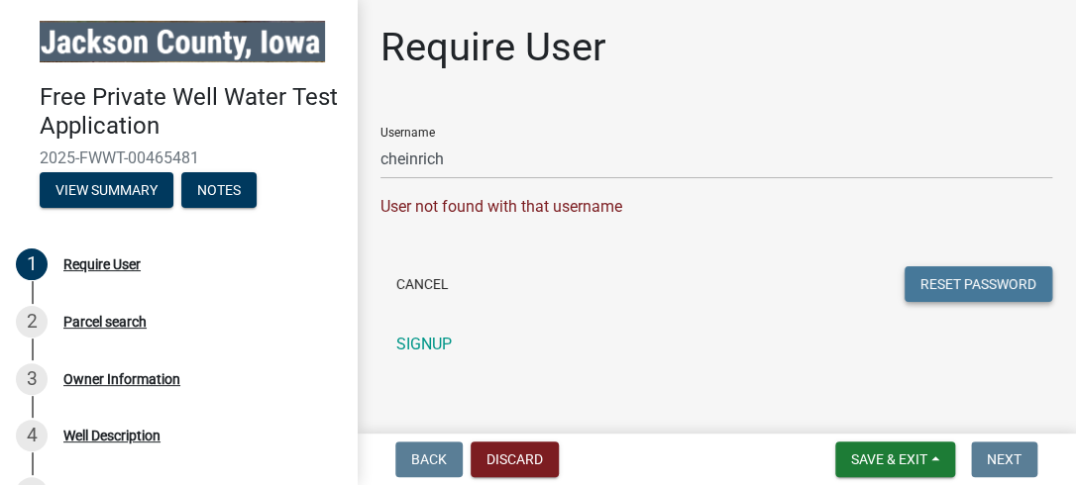 This screenshot has height=485, width=1076. Describe the element at coordinates (112, 436) in the screenshot. I see `div: Well Description` at that location.